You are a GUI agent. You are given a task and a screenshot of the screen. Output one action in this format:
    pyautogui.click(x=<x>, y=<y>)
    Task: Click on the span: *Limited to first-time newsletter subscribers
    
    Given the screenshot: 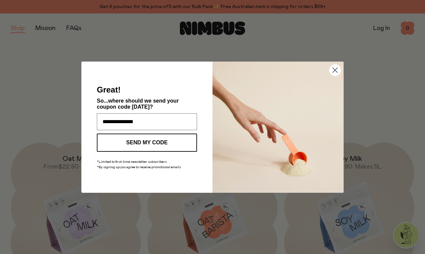 What is the action you would take?
    pyautogui.click(x=132, y=162)
    